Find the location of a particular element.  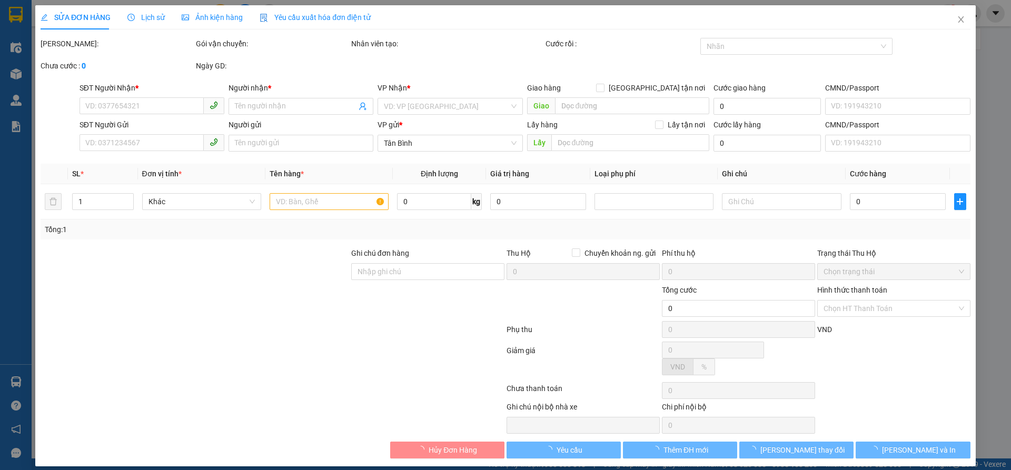

label: Cước giao hàng is located at coordinates (739, 88).